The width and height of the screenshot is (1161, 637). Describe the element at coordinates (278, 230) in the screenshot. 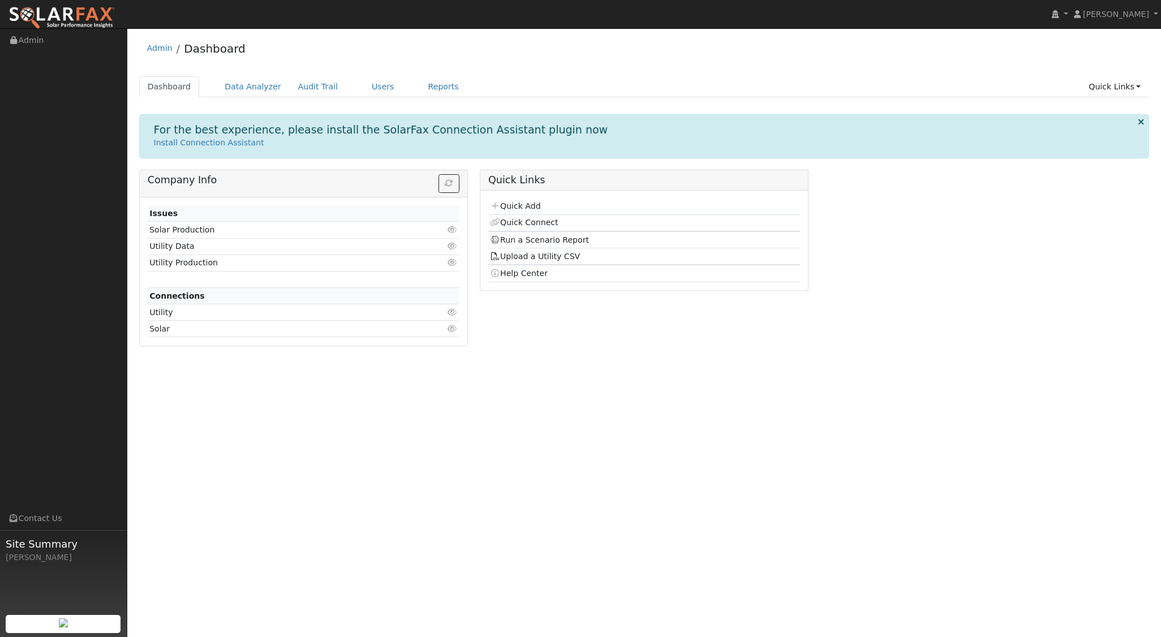

I see `td: Solar Production` at that location.